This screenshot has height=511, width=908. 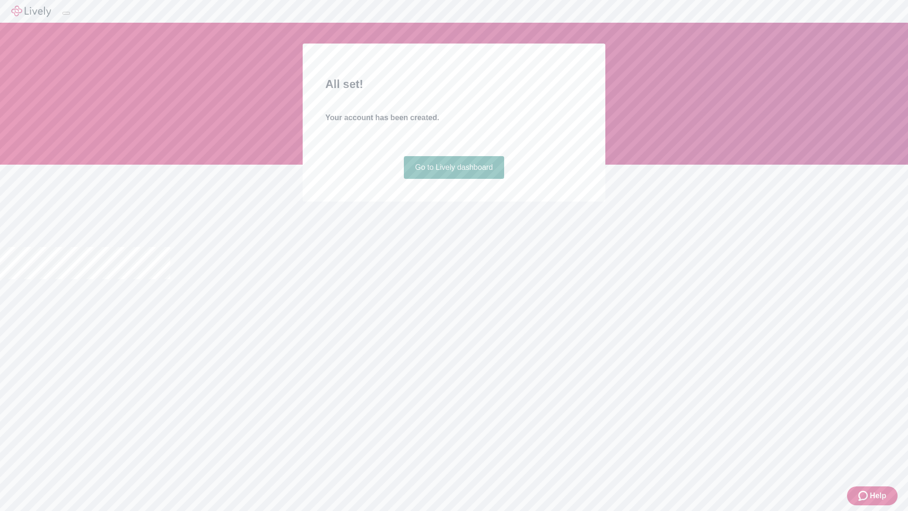 I want to click on button: Log out, so click(x=66, y=13).